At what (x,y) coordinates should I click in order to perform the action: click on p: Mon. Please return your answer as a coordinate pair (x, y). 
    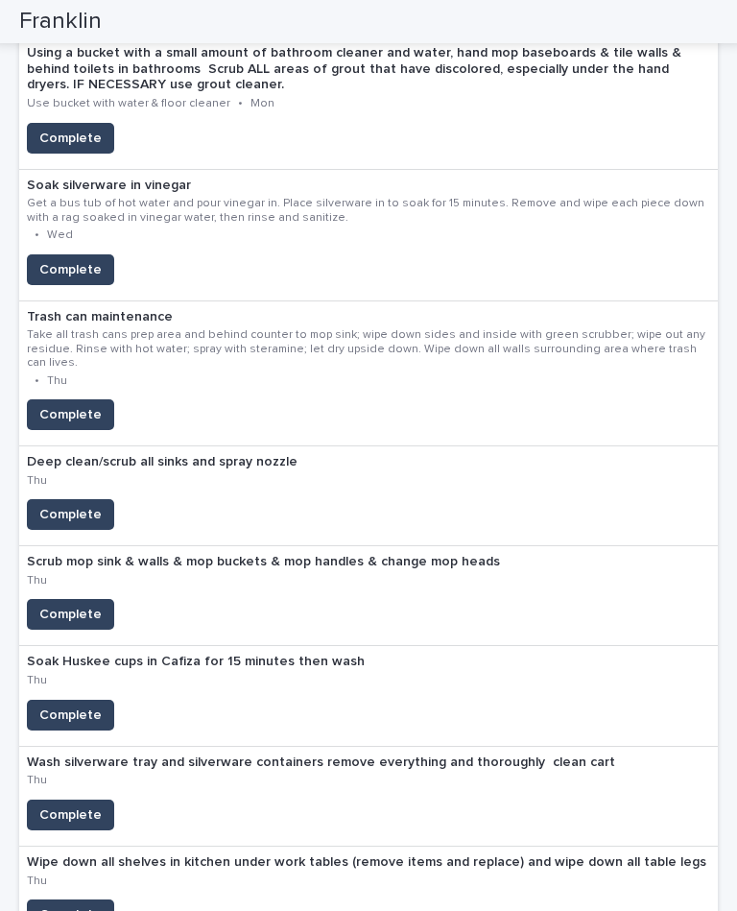
    Looking at the image, I should click on (262, 104).